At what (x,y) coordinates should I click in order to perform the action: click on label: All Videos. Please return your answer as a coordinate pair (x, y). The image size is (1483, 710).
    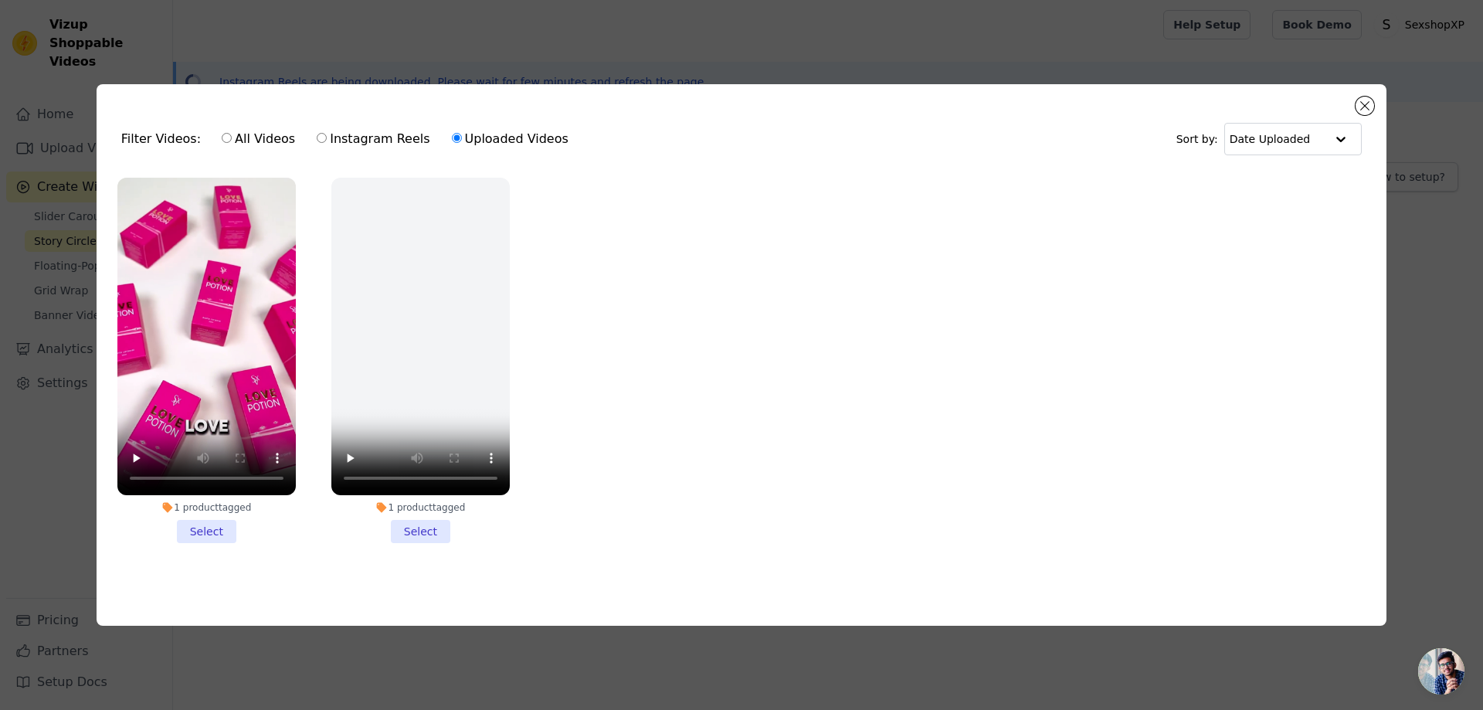
    Looking at the image, I should click on (258, 139).